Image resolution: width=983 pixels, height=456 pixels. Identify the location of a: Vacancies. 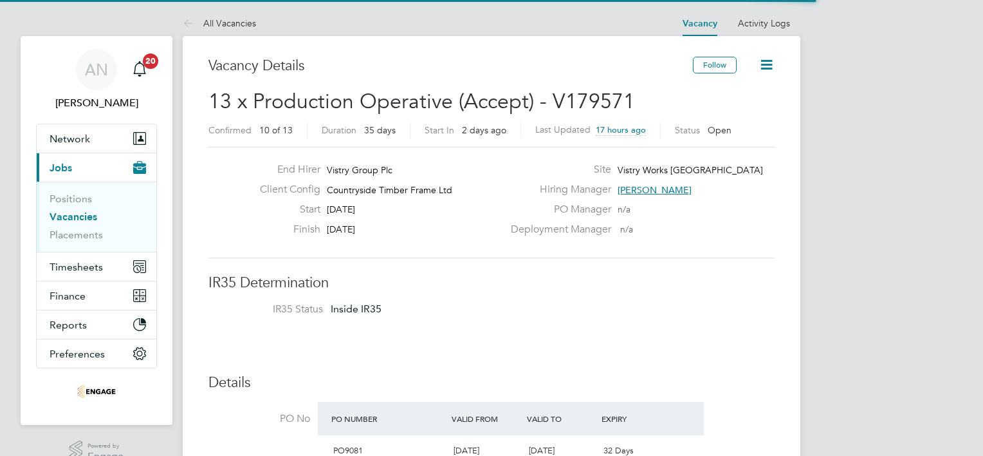
(73, 216).